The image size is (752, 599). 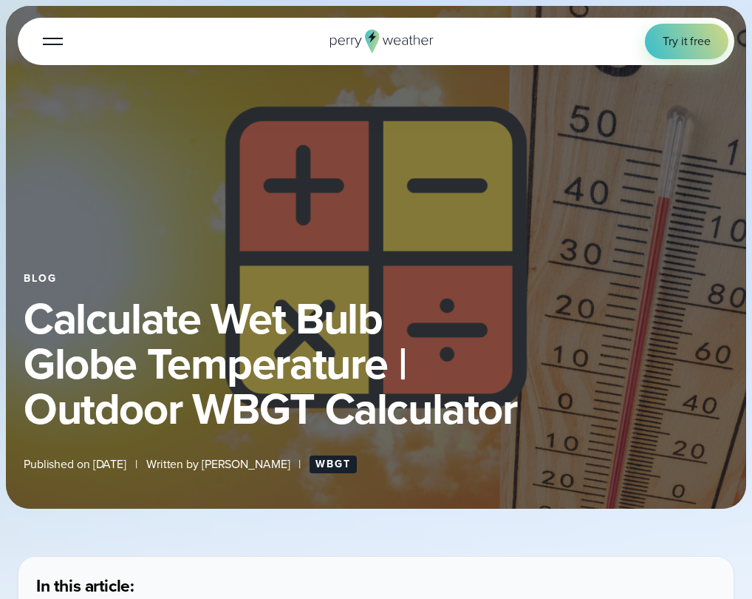 I want to click on a: Try it free, so click(x=687, y=41).